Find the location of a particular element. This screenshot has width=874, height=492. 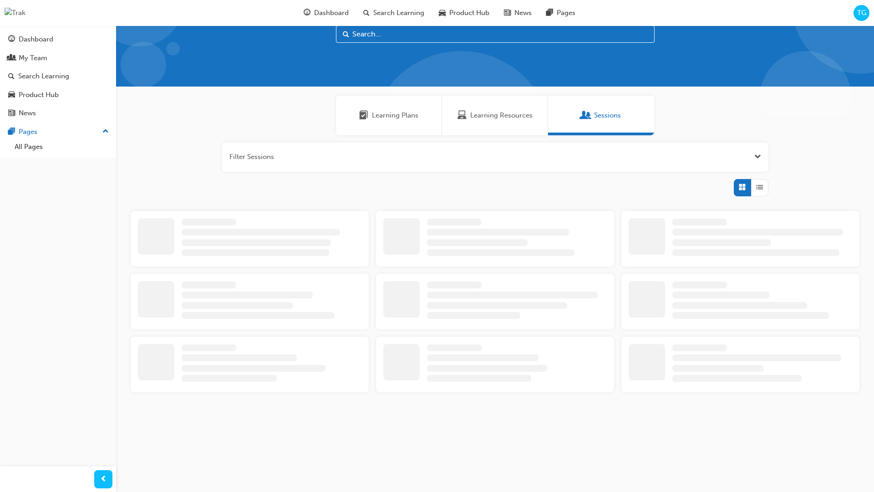

div: My Team is located at coordinates (33, 58).